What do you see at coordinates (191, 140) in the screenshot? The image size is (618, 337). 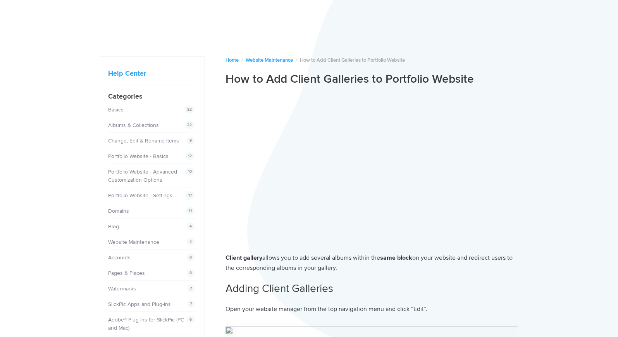 I see `span: 9` at bounding box center [191, 140].